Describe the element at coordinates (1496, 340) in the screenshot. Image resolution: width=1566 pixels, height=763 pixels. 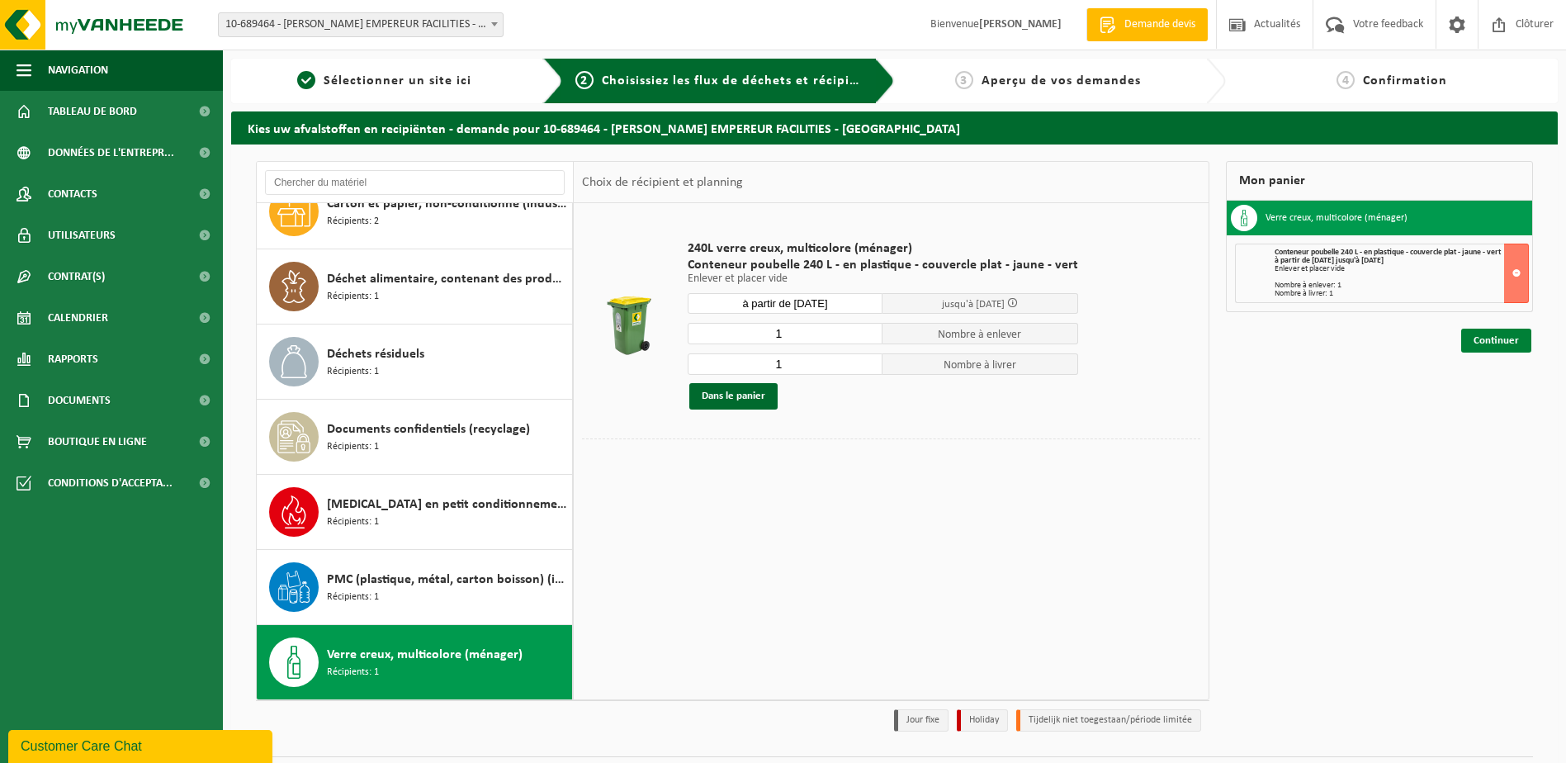
I see `a: Continuer` at that location.